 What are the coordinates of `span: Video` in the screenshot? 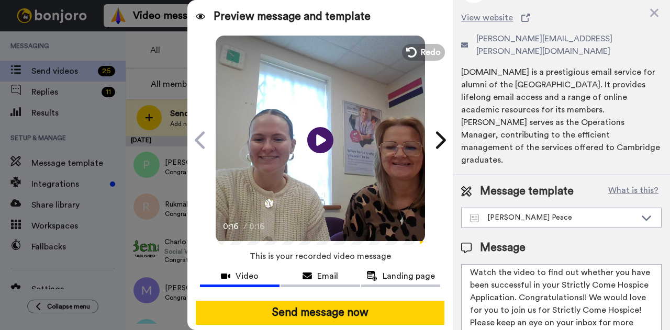 It's located at (247, 276).